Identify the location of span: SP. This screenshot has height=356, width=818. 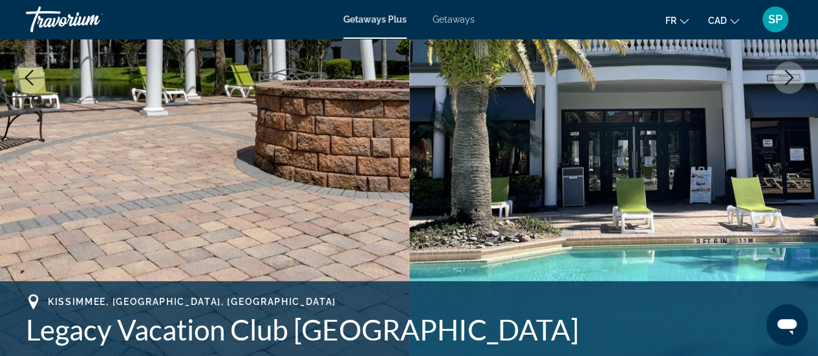
(776, 19).